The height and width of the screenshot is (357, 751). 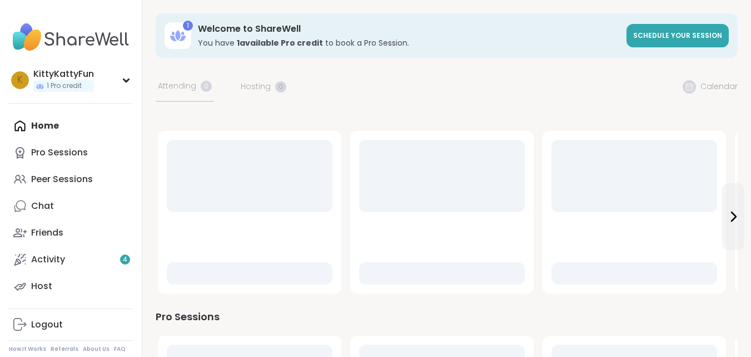 I want to click on div: Host, so click(x=42, y=286).